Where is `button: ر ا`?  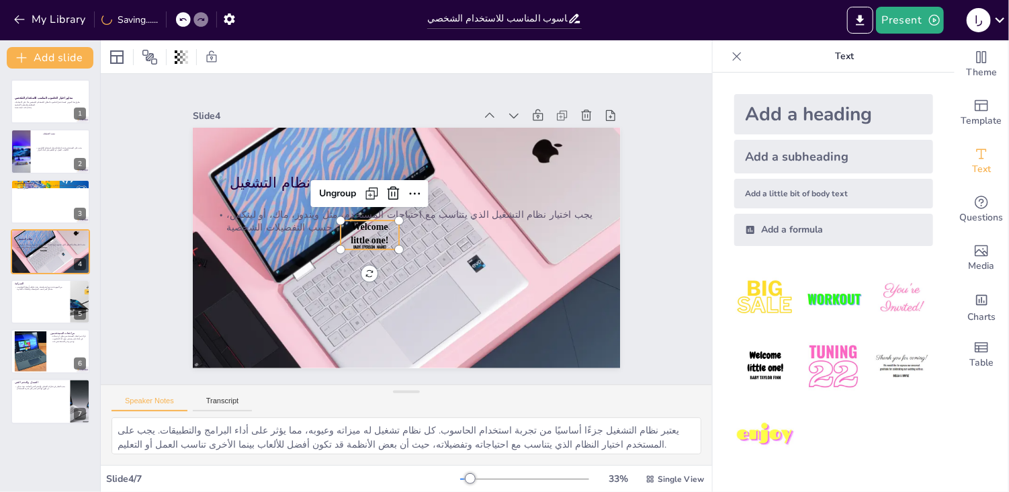
button: ر ا is located at coordinates (978, 20).